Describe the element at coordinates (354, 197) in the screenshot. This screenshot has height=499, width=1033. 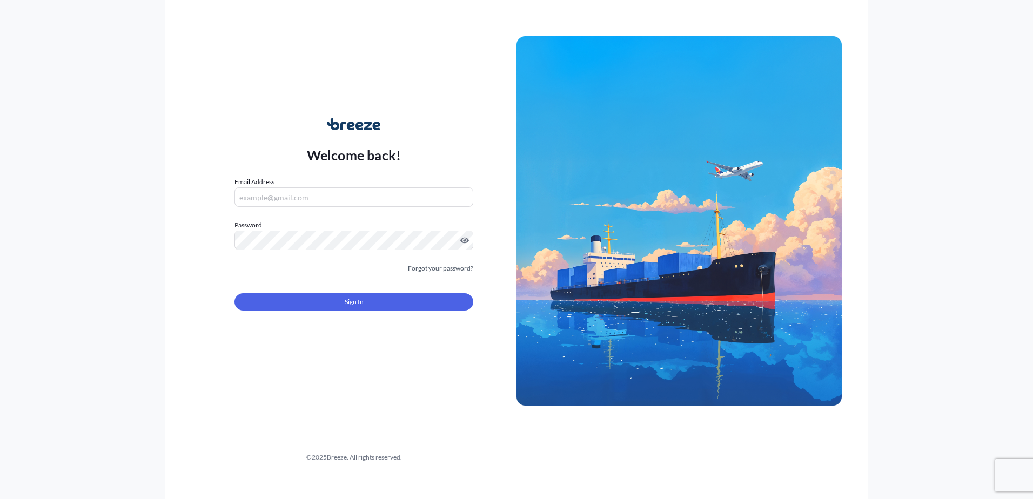
I see `input: example@gmail.com` at that location.